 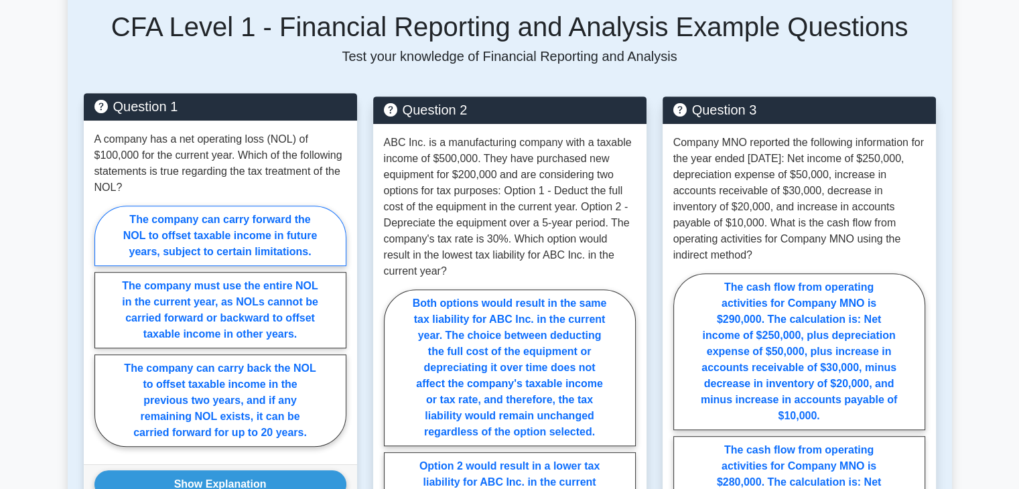 I want to click on label: The company must use the entire NOL in the current year, as NOLs cannot be carried forward or bac..., so click(x=221, y=310).